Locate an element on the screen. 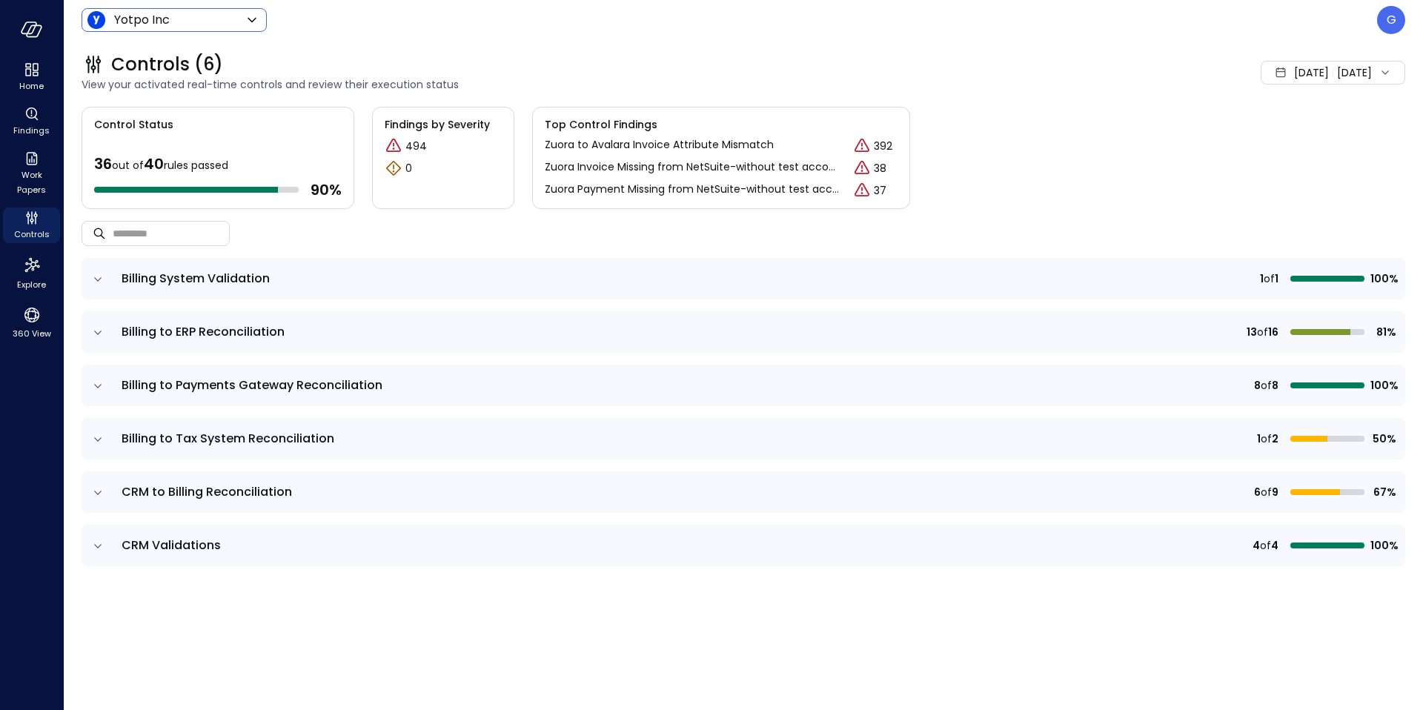 This screenshot has width=1423, height=710. span: CRM Validations is located at coordinates (171, 545).